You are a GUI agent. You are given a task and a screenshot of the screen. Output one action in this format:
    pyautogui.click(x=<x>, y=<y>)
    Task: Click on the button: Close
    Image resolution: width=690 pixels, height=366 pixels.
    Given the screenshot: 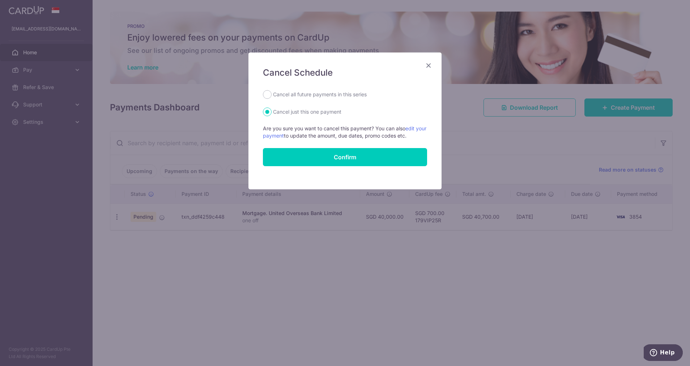 What is the action you would take?
    pyautogui.click(x=429, y=65)
    